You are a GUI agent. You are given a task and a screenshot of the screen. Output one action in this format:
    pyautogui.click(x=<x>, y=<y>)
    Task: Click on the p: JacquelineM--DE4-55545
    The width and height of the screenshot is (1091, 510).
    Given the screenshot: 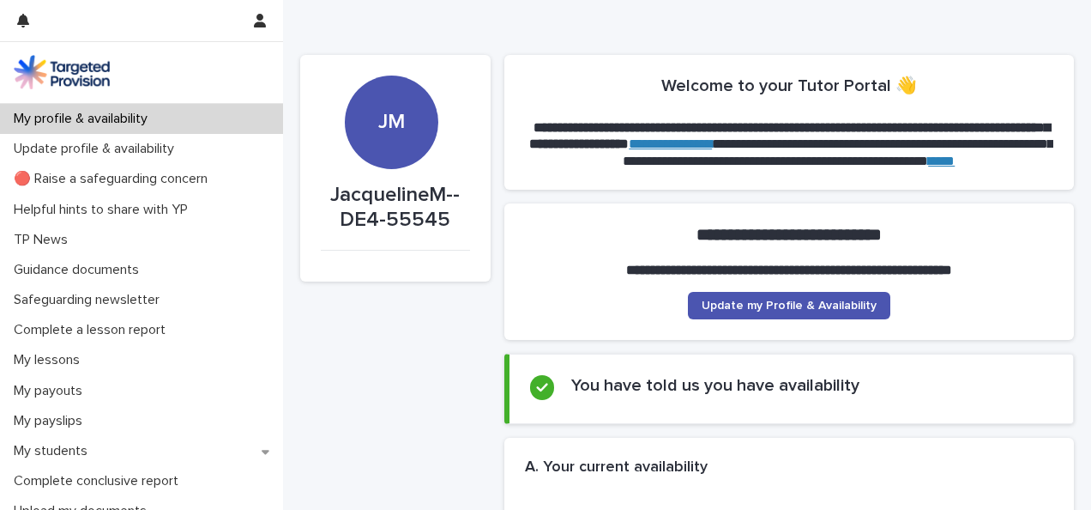 What is the action you would take?
    pyautogui.click(x=396, y=208)
    